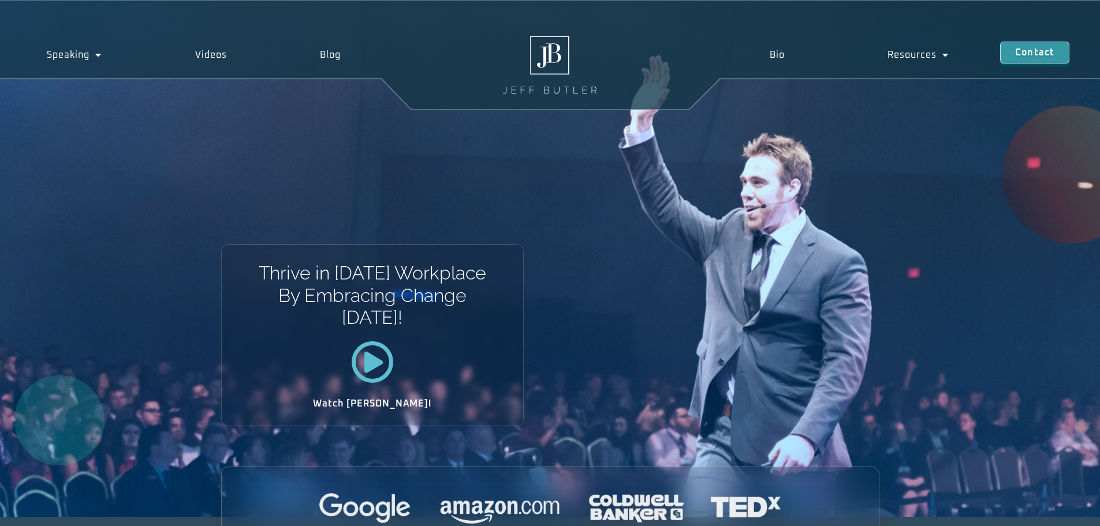 This screenshot has width=1100, height=526. Describe the element at coordinates (777, 55) in the screenshot. I see `a: Bio` at that location.